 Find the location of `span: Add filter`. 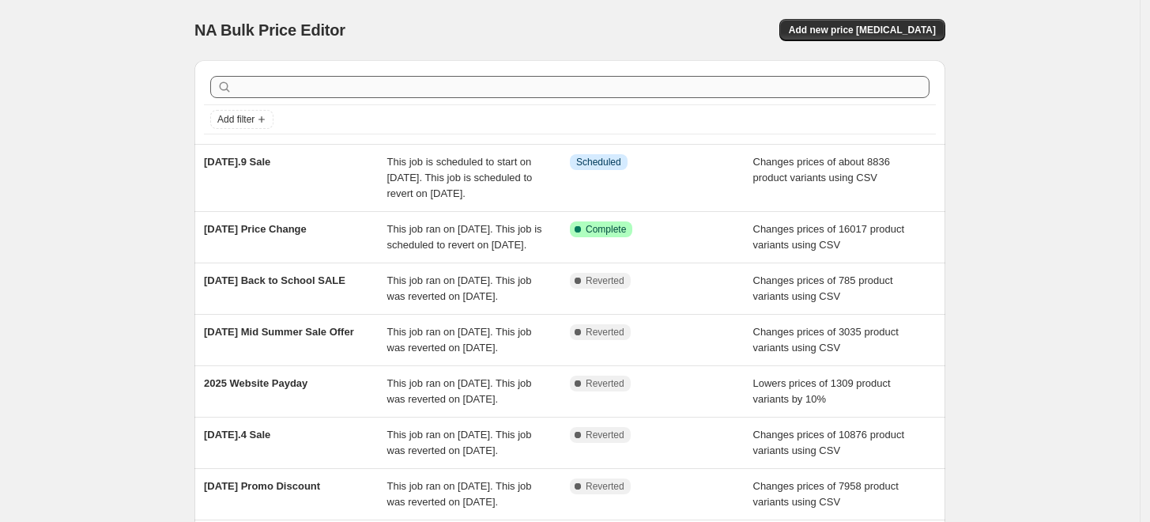

span: Add filter is located at coordinates (236, 119).